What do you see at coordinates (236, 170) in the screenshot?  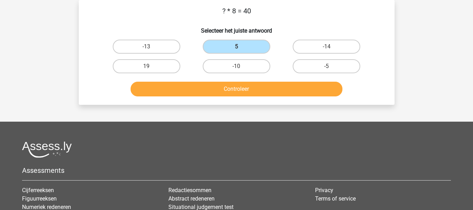 I see `h5: Assessments` at bounding box center [236, 170].